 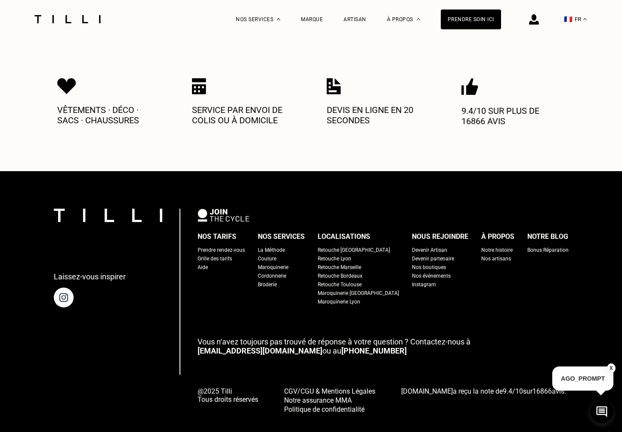 I want to click on div: Retouche Toulouse, so click(x=340, y=284).